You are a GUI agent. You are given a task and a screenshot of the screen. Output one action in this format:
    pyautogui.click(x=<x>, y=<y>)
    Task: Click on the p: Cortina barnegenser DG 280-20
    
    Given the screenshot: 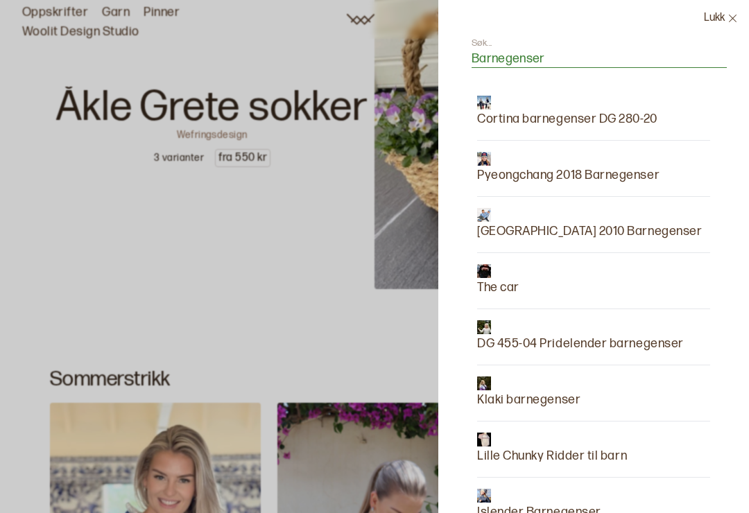 What is the action you would take?
    pyautogui.click(x=567, y=119)
    